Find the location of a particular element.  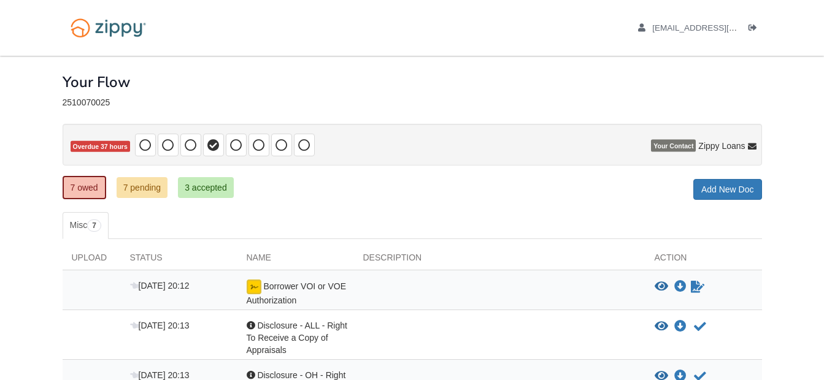

a: 7 owed is located at coordinates (84, 188).